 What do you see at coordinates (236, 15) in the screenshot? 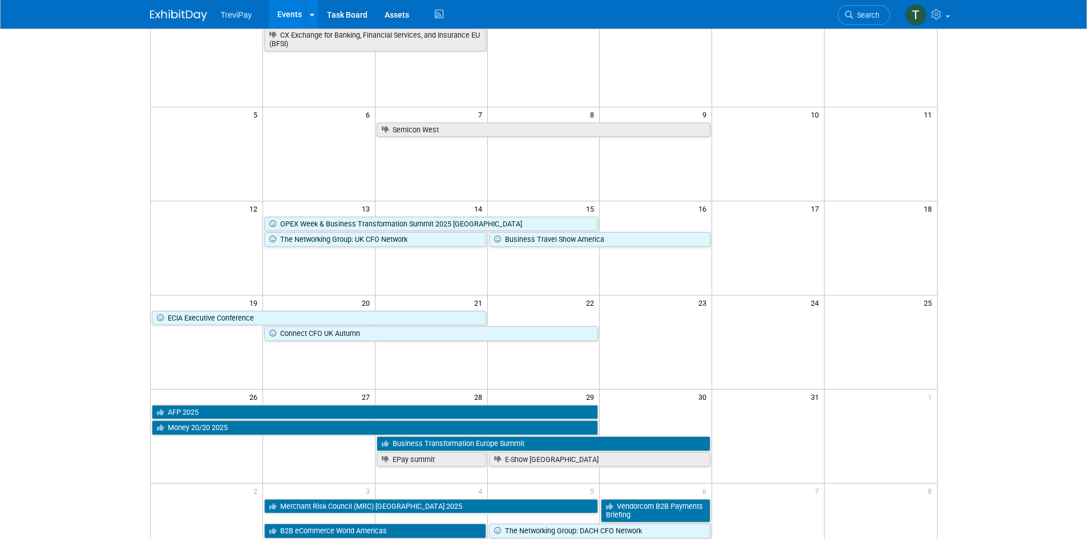
I see `span: TreviPay` at bounding box center [236, 15].